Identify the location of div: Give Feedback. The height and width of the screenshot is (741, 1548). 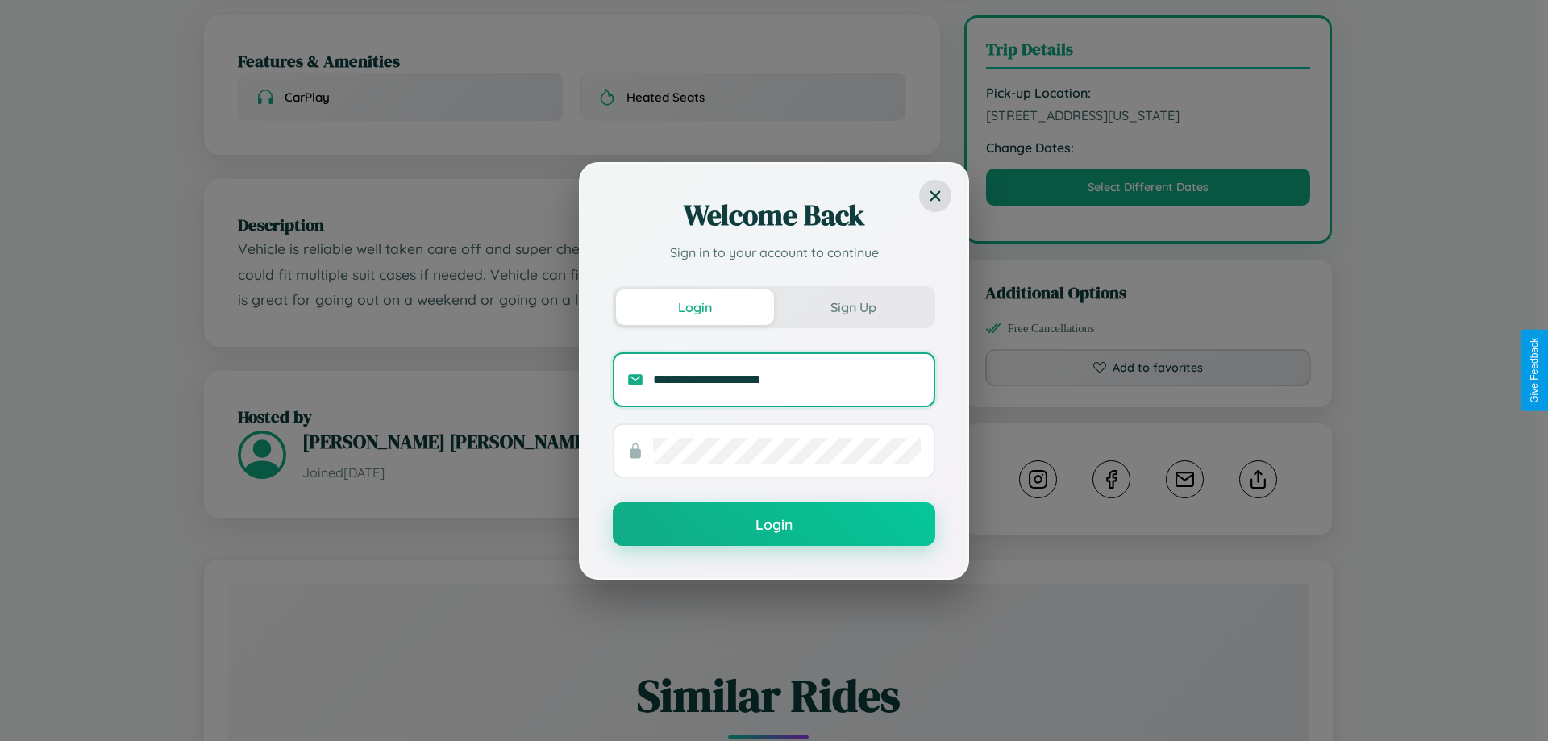
(1535, 370).